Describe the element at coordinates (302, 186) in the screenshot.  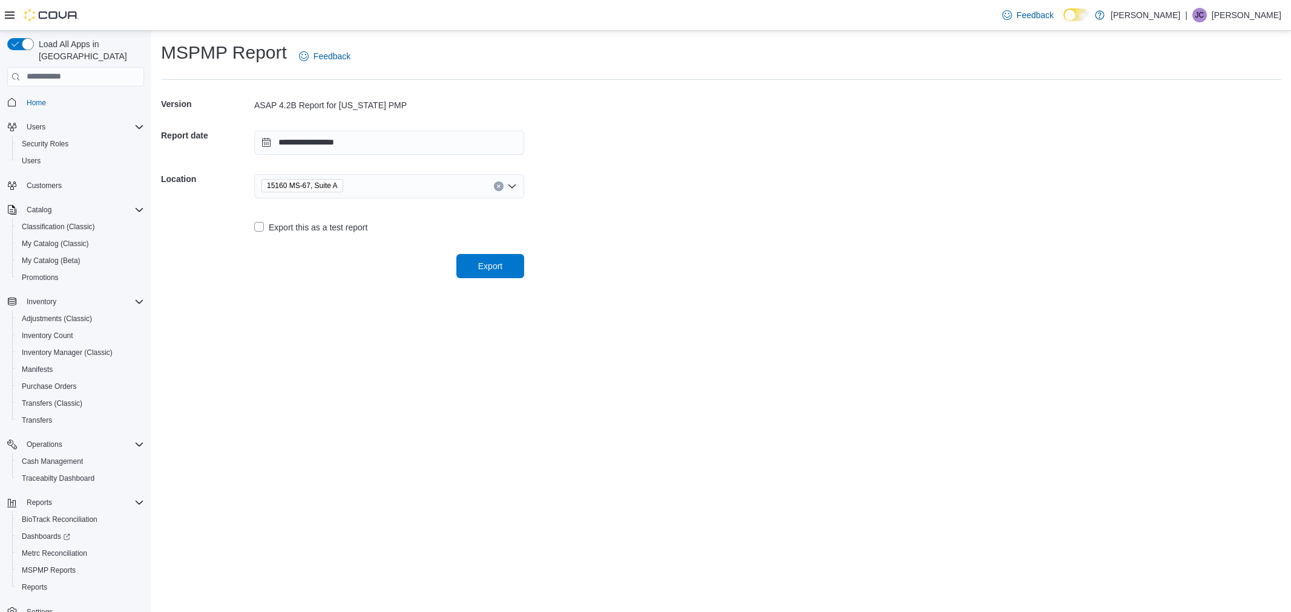
I see `span: 15160 MS-67, Suite A` at that location.